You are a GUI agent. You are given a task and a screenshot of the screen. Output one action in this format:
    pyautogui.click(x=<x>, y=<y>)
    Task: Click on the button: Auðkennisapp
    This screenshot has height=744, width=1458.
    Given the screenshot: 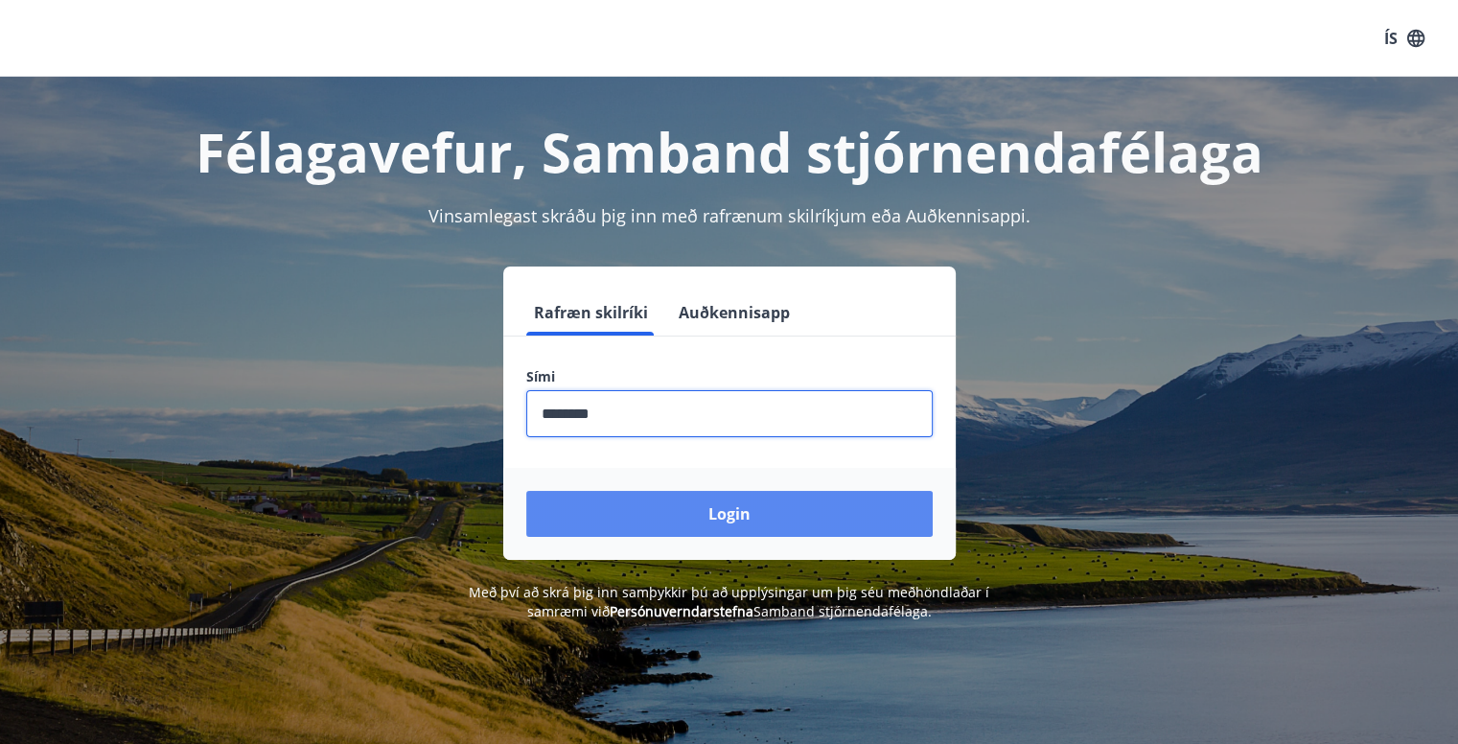 What is the action you would take?
    pyautogui.click(x=734, y=313)
    